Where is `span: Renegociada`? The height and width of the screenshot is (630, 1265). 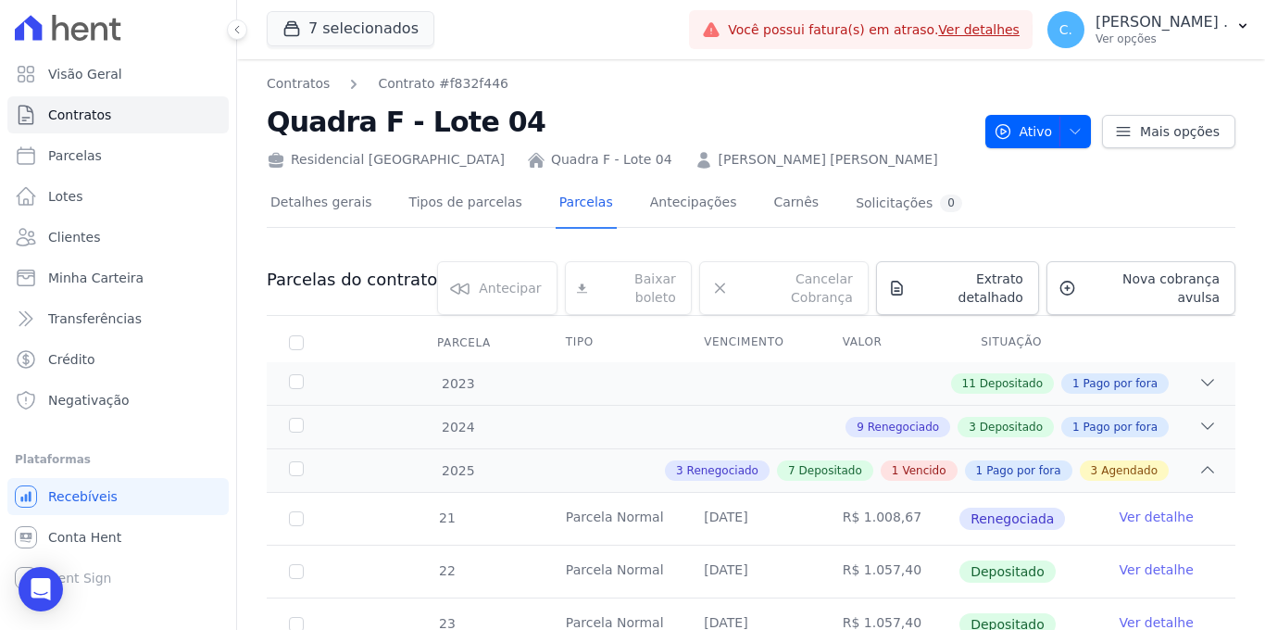 span: Renegociada is located at coordinates (1012, 519).